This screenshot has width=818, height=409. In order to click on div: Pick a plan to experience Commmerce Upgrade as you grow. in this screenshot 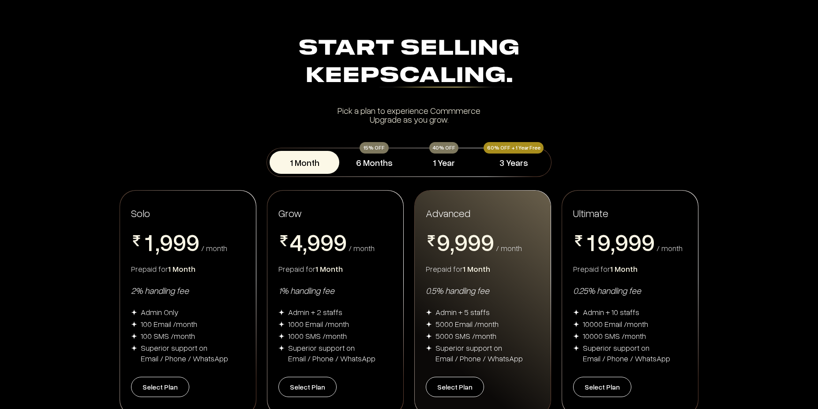, I will do `click(409, 115)`.